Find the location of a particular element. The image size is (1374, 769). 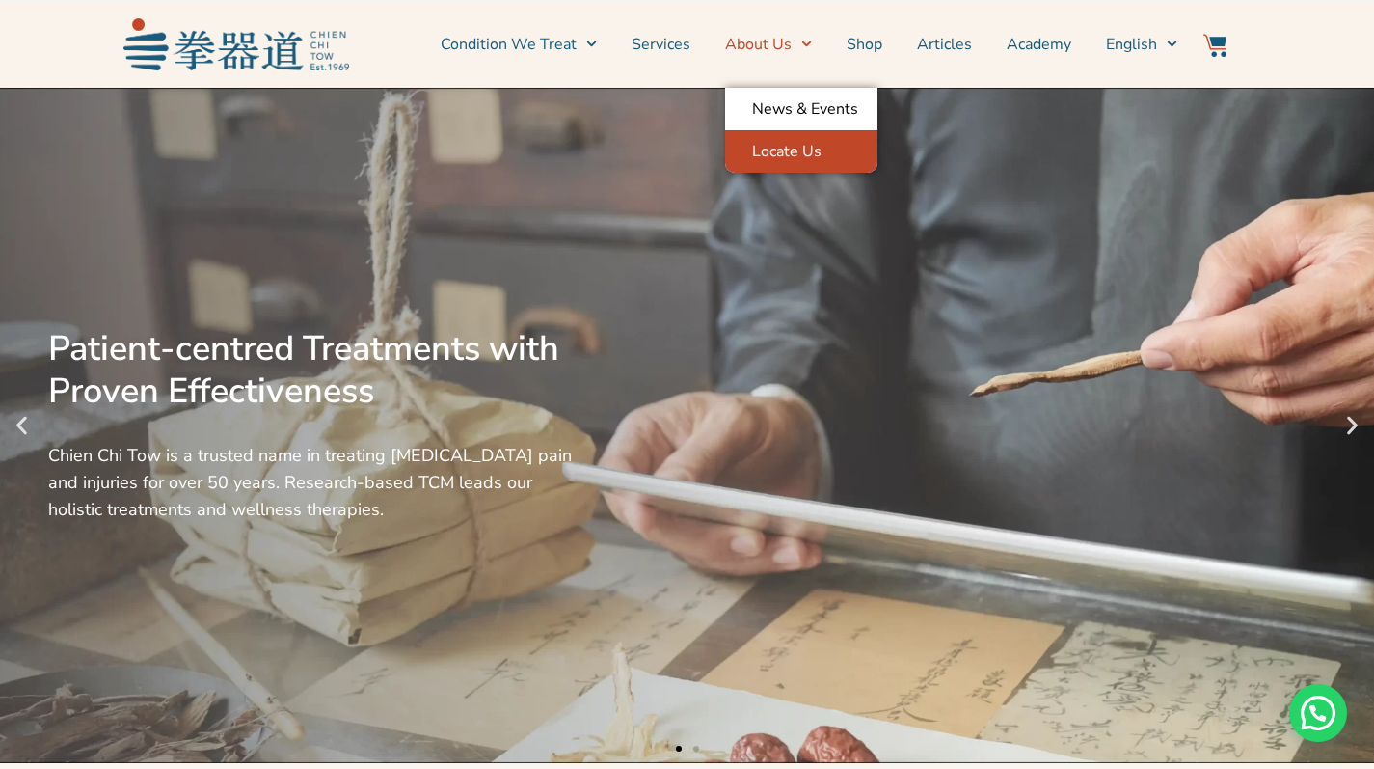

a: About Us is located at coordinates (769, 44).